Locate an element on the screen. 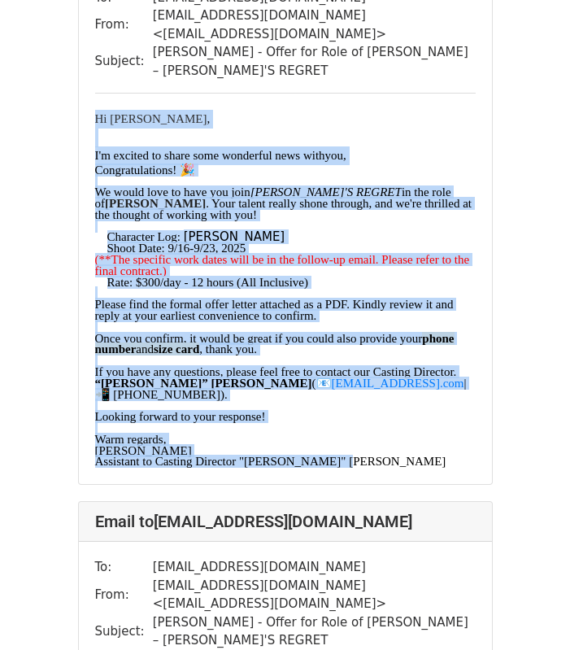  font: If you have any questions, please feel free to contact our Casting Director. is located at coordinates (276, 372).